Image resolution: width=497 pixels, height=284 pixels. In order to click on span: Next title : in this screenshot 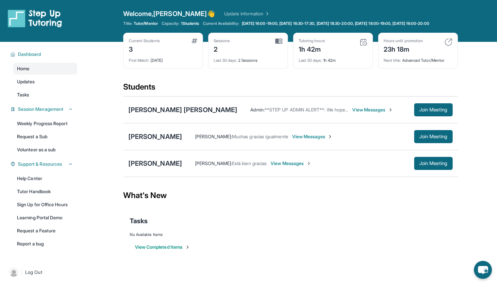, I will do `click(393, 60)`.